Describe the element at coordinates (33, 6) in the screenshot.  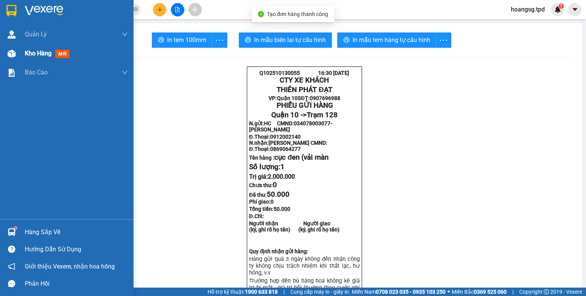
I see `span: Q102510130044` at that location.